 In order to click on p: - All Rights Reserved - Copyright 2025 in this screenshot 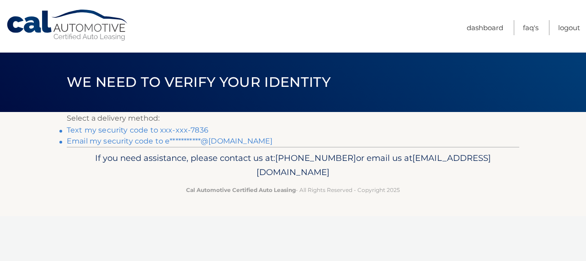, I will do `click(293, 190)`.